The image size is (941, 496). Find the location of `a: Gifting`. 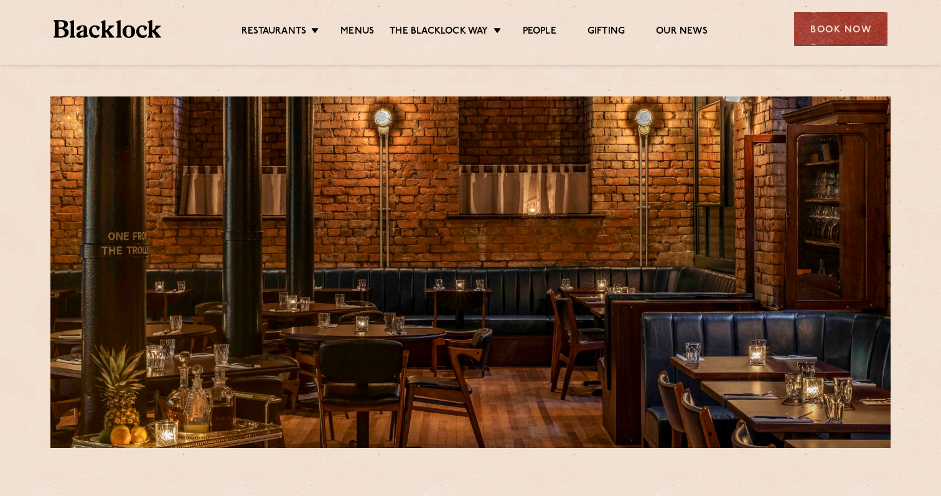

a: Gifting is located at coordinates (606, 32).